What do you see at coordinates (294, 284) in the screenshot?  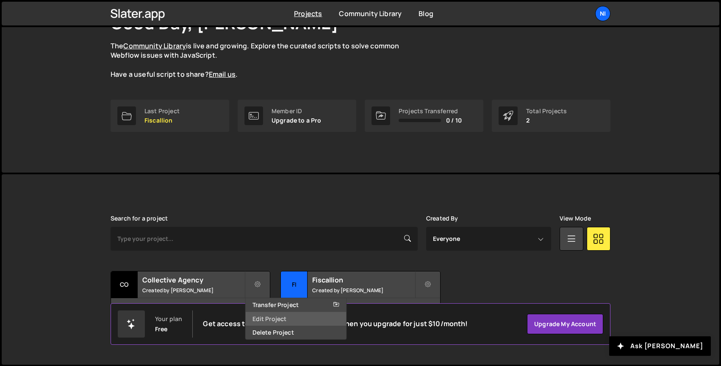 I see `div: Fi` at bounding box center [294, 284].